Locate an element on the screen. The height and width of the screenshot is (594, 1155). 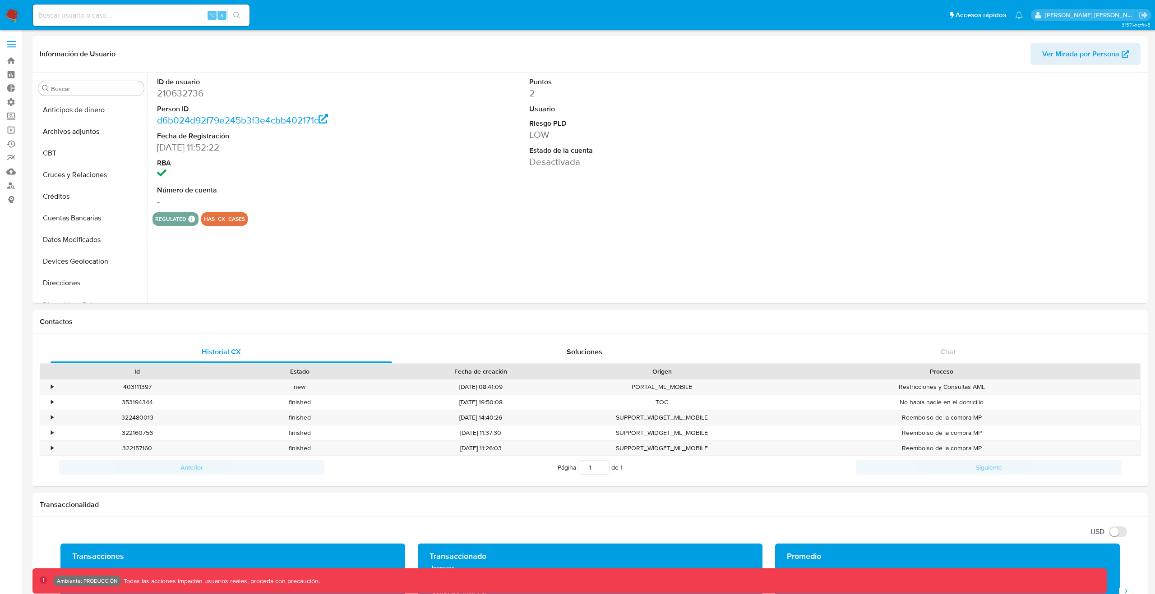
dt: Puntos is located at coordinates (649, 82).